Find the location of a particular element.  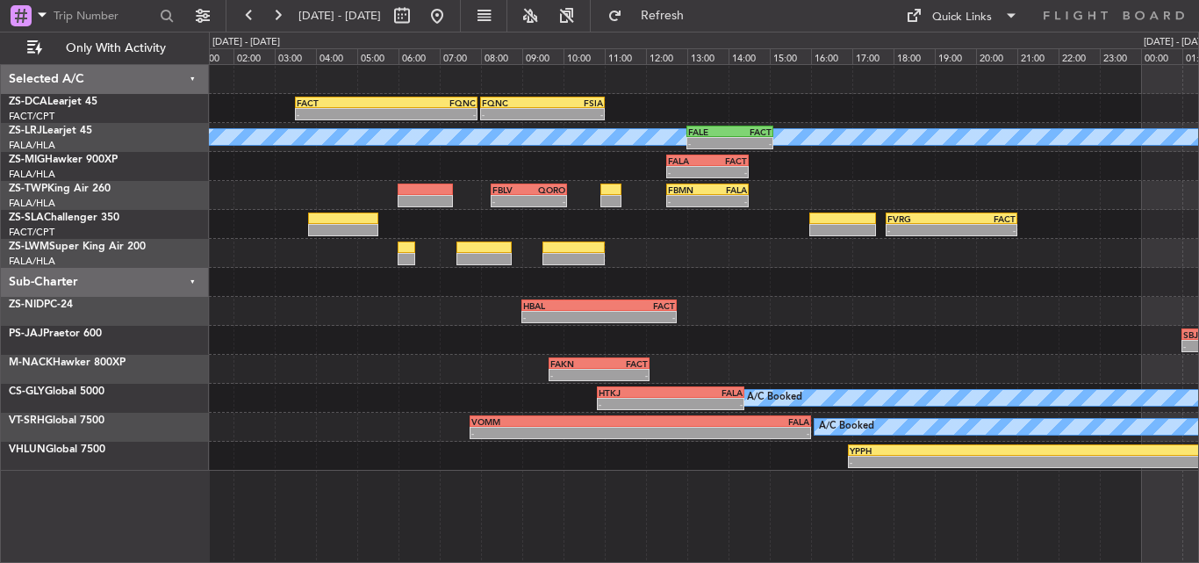

span: ZS-NID is located at coordinates (26, 305).